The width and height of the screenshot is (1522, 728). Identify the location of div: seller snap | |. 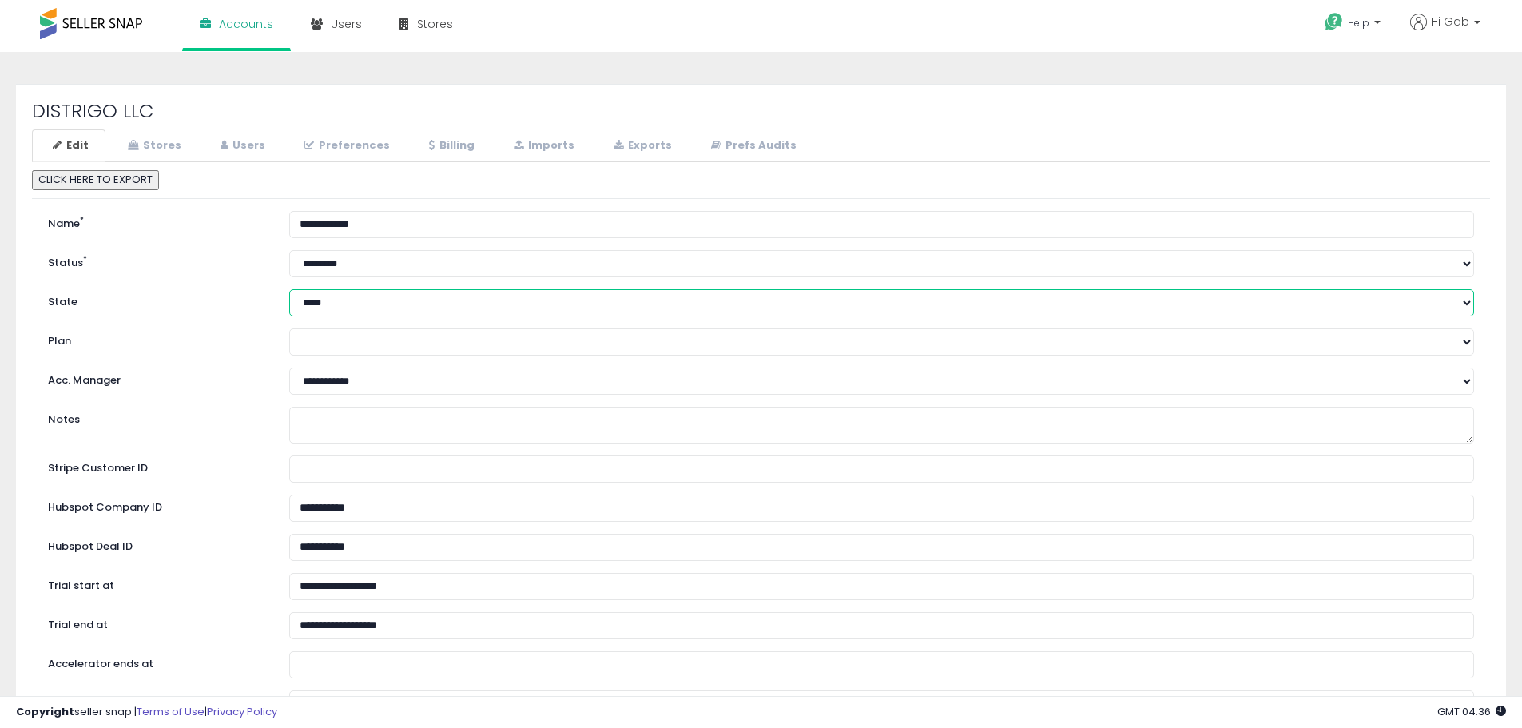
(146, 712).